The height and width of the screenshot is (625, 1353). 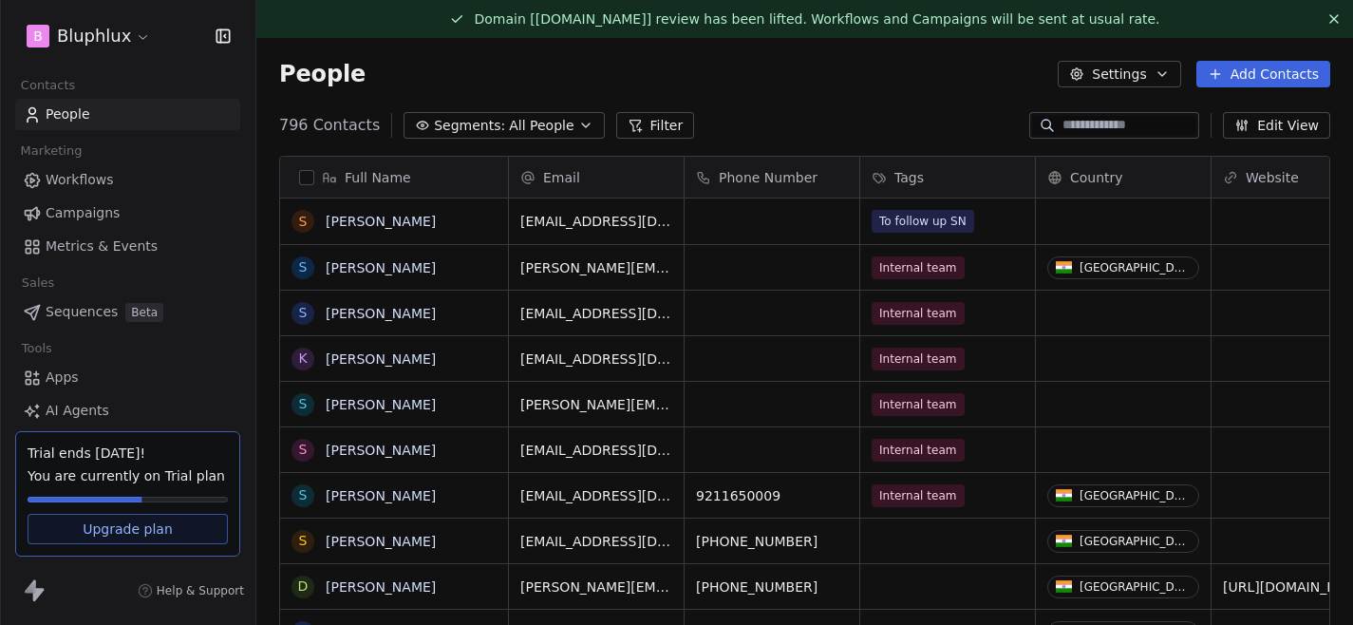 I want to click on span: Marketing, so click(x=51, y=151).